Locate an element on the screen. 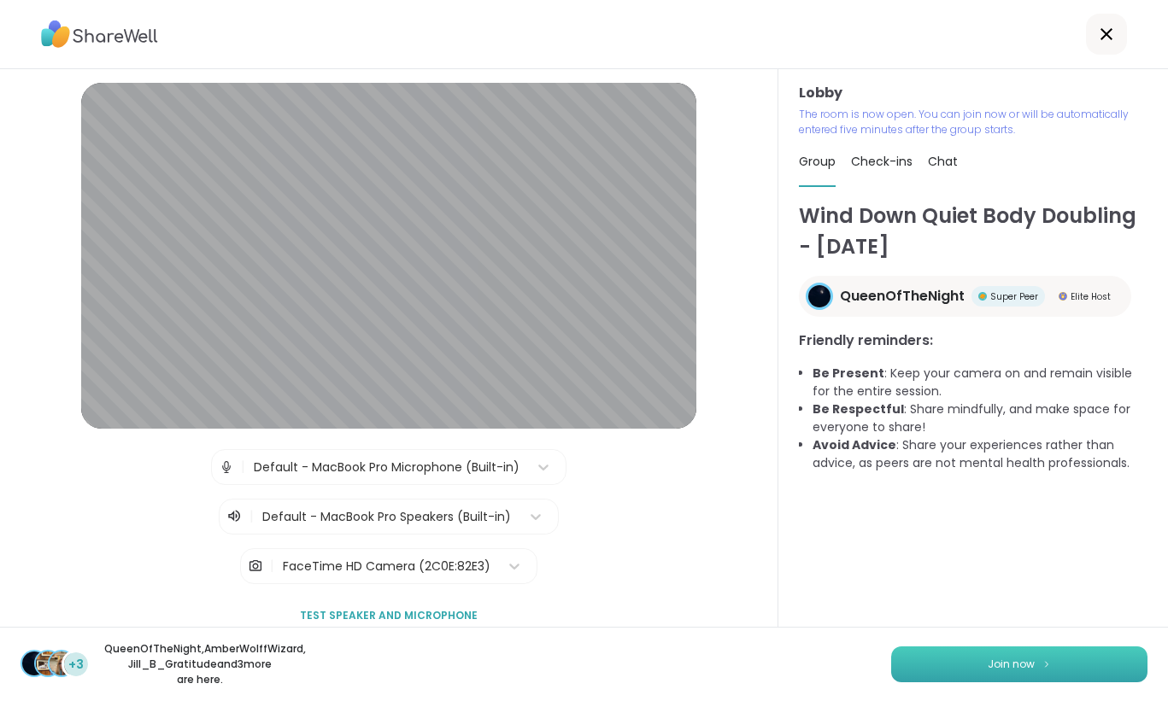 The height and width of the screenshot is (701, 1168). a: QueenOfTheNightQueenOfTheNightSuper PeerSuper PeerElite HostElite Host is located at coordinates (965, 296).